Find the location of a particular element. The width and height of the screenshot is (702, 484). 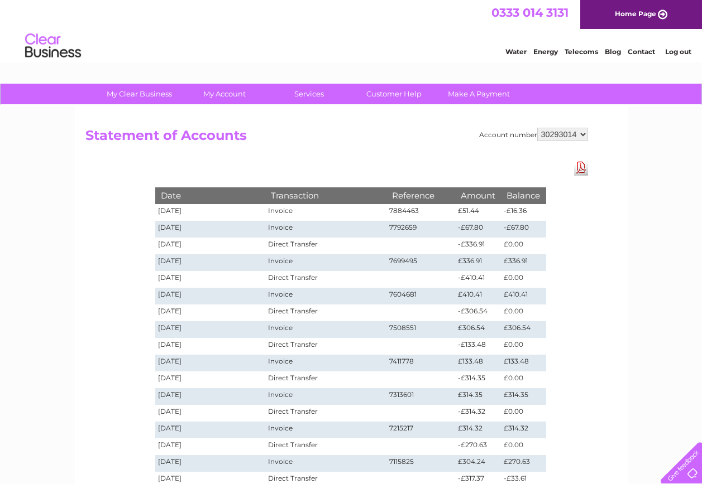

a: Customer Help is located at coordinates (394, 94).